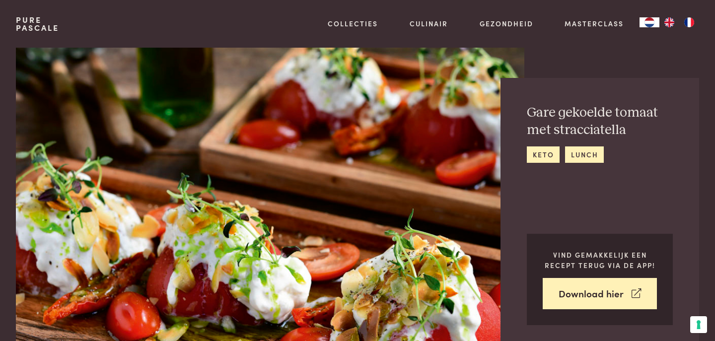 The image size is (715, 341). Describe the element at coordinates (689, 22) in the screenshot. I see `a: FR` at that location.